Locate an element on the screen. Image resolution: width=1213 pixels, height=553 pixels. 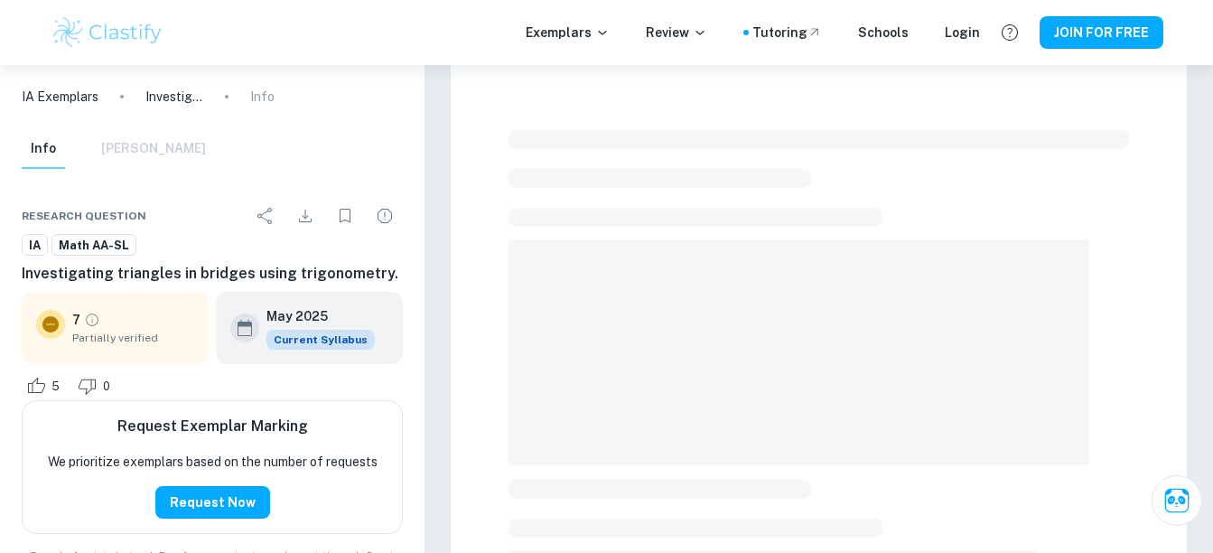
a: Math AA-SL is located at coordinates (94, 245).